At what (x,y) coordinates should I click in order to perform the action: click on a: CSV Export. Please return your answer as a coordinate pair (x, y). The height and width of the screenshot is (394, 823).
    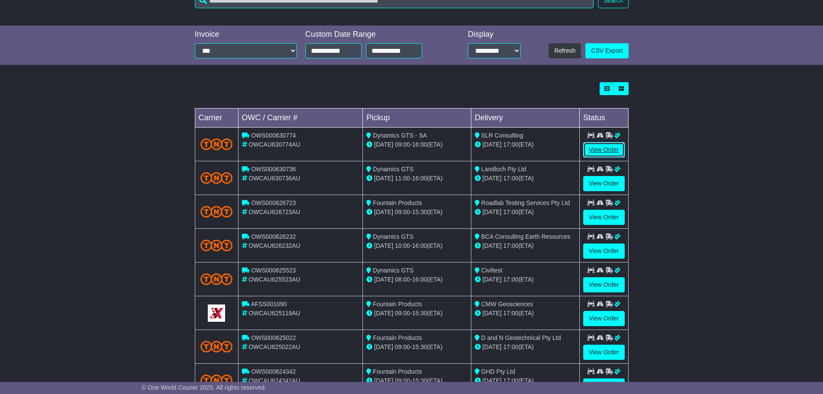
    Looking at the image, I should click on (607, 51).